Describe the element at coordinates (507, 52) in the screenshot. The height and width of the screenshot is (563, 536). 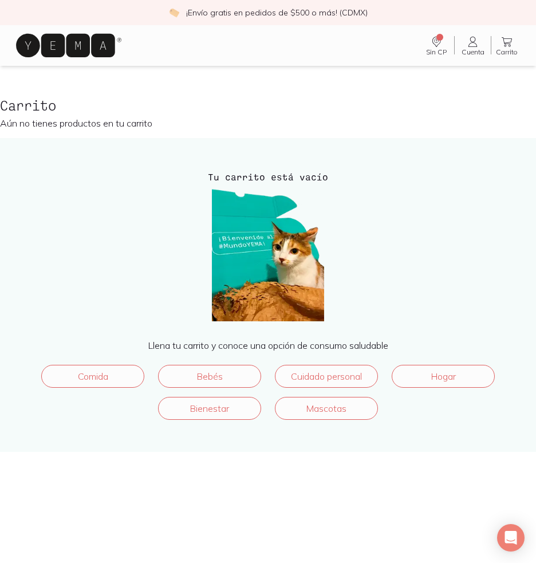
I see `span: Carrito` at that location.